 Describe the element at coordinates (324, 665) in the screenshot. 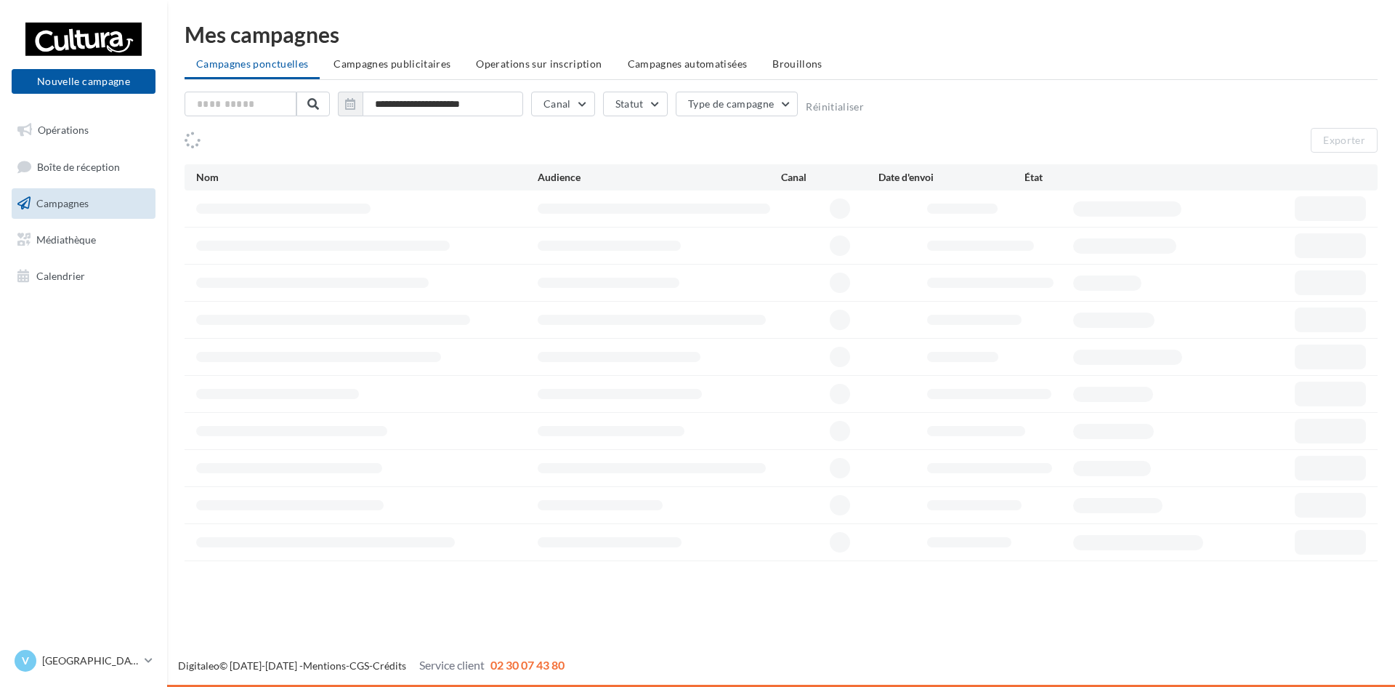

I see `a: Mentions` at that location.